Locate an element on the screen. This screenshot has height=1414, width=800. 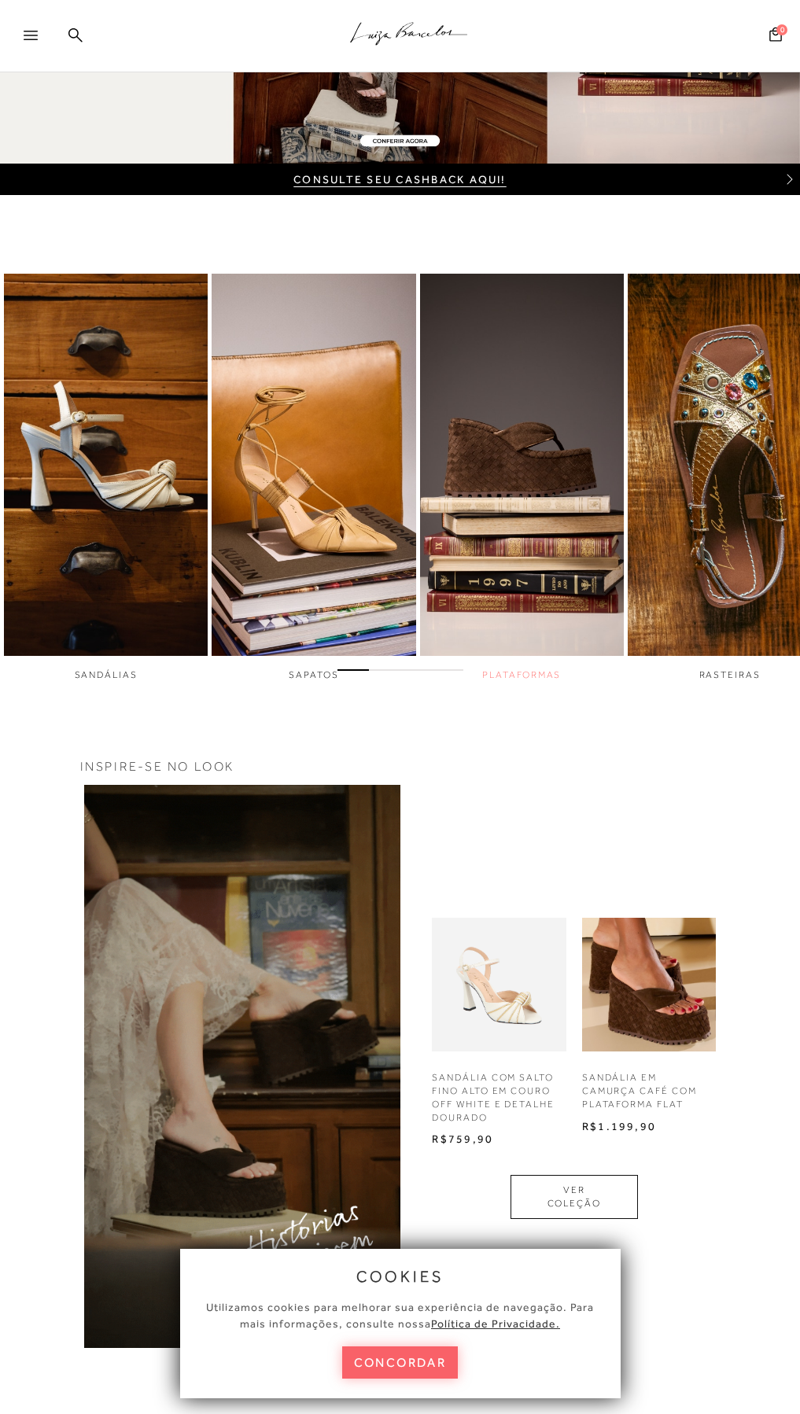
span: PLATAFORMAS is located at coordinates (521, 675).